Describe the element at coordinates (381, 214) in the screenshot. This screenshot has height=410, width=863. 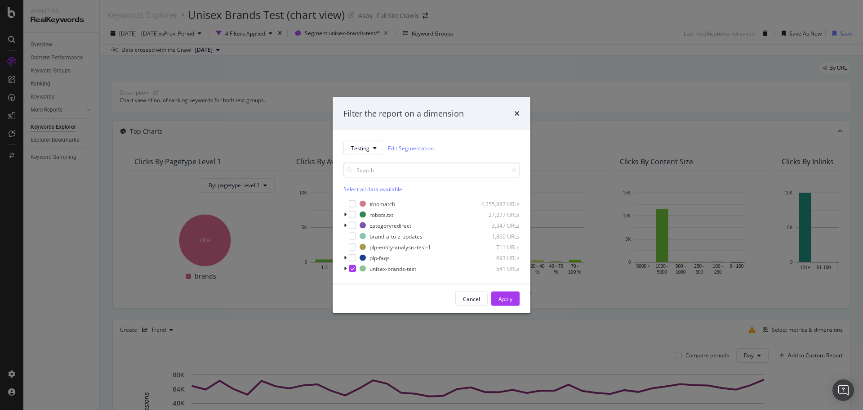
I see `div: robots.txt` at that location.